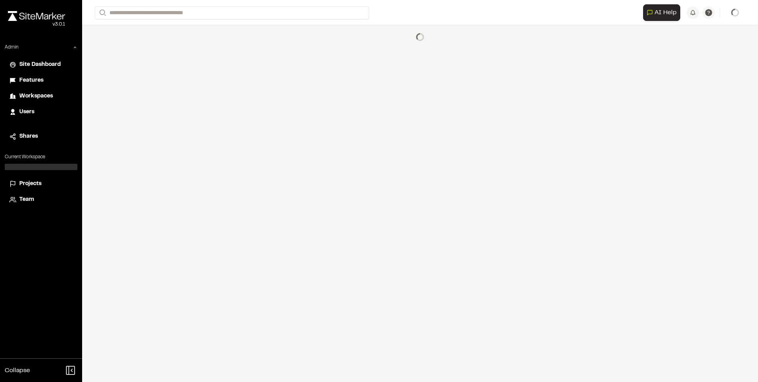 The height and width of the screenshot is (382, 758). Describe the element at coordinates (17, 371) in the screenshot. I see `span: Collapse` at that location.